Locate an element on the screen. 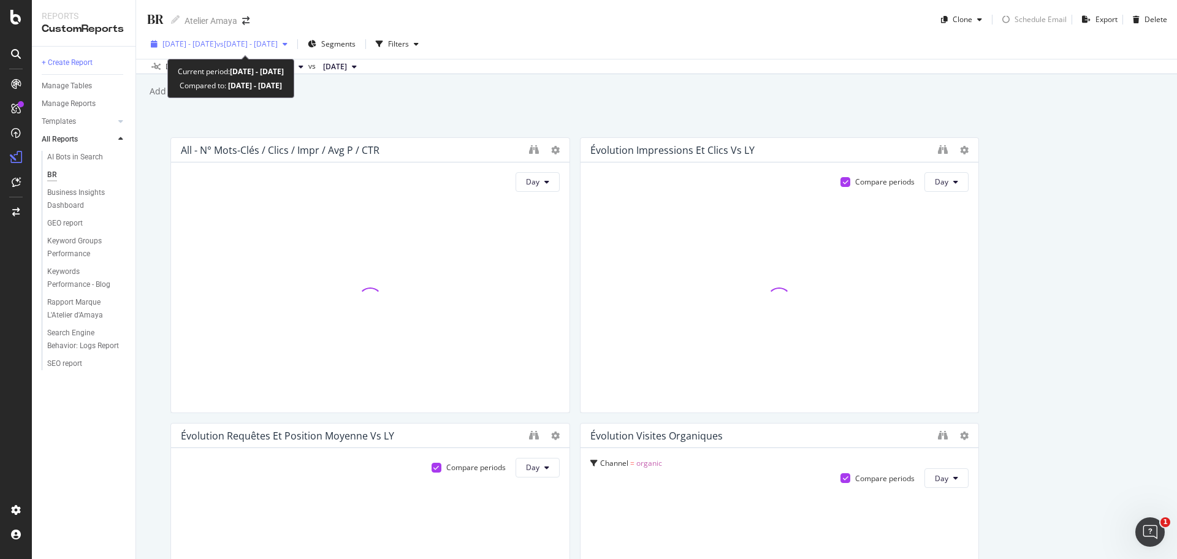 The height and width of the screenshot is (559, 1177). button: Clone is located at coordinates (962, 20).